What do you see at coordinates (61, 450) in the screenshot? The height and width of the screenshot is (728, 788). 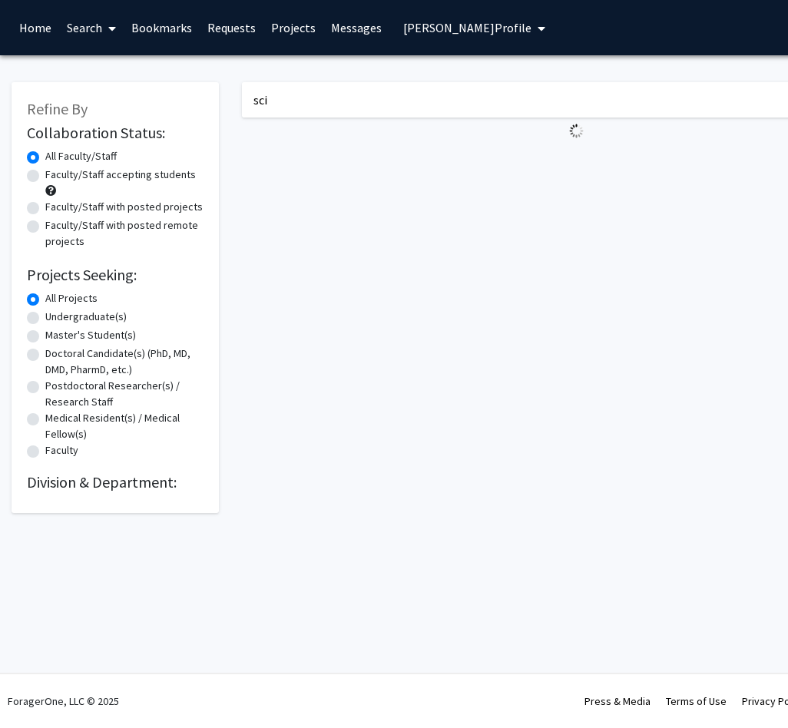 I see `label: Faculty` at bounding box center [61, 450].